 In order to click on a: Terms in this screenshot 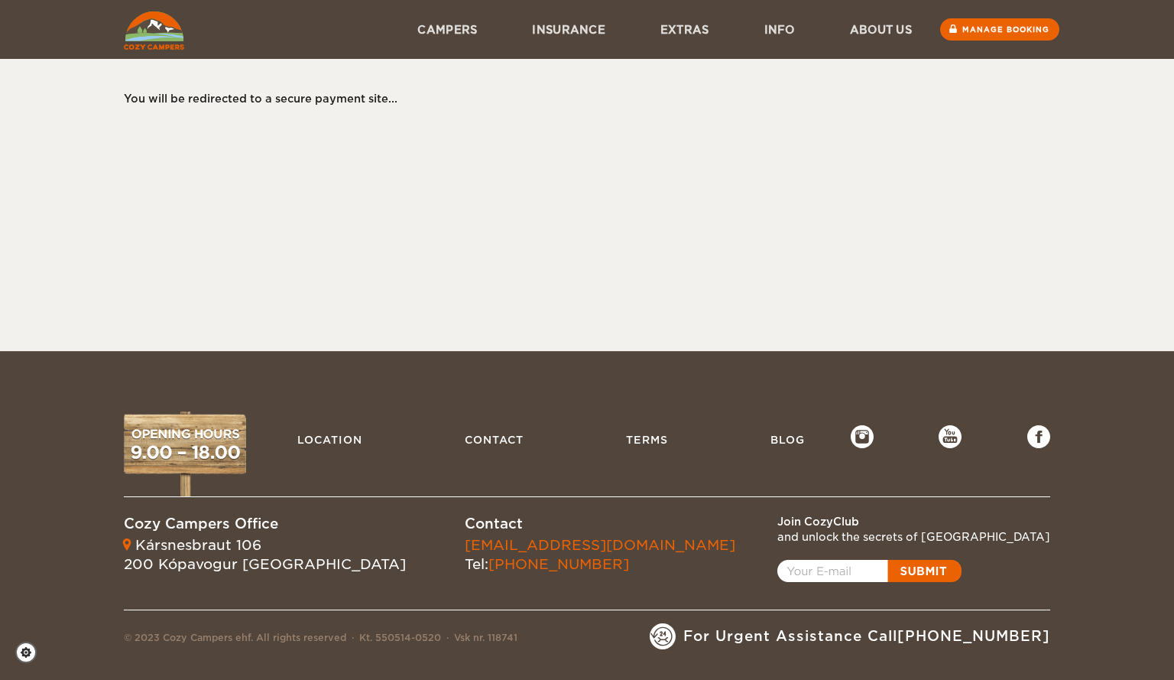, I will do `click(647, 440)`.